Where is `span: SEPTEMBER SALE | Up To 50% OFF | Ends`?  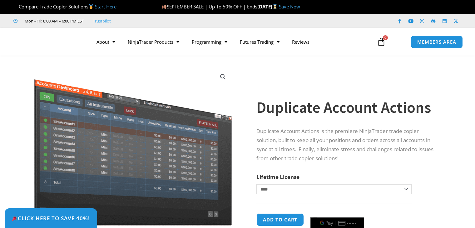
span: SEPTEMBER SALE | Up To 50% OFF | Ends is located at coordinates (209, 7).